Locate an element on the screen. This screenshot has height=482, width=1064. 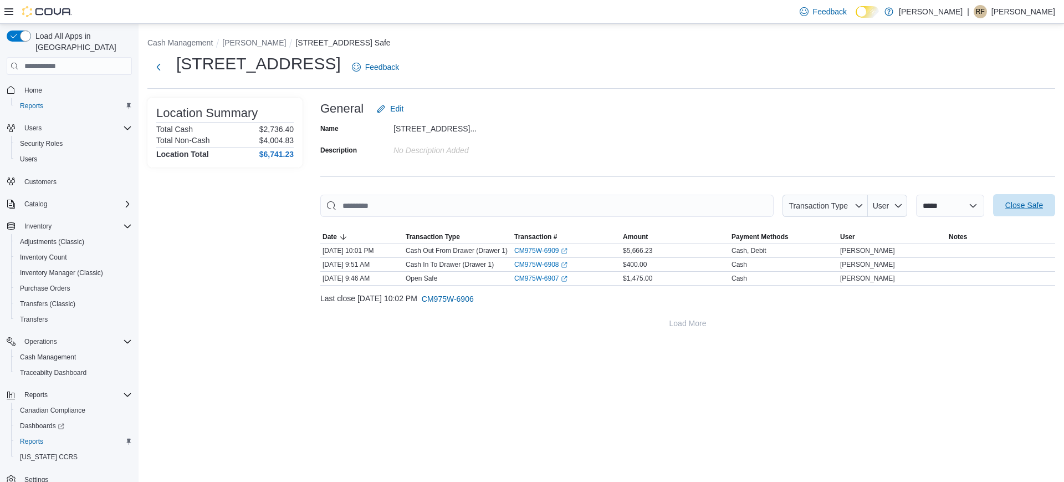
span: Inventory is located at coordinates (38, 226).